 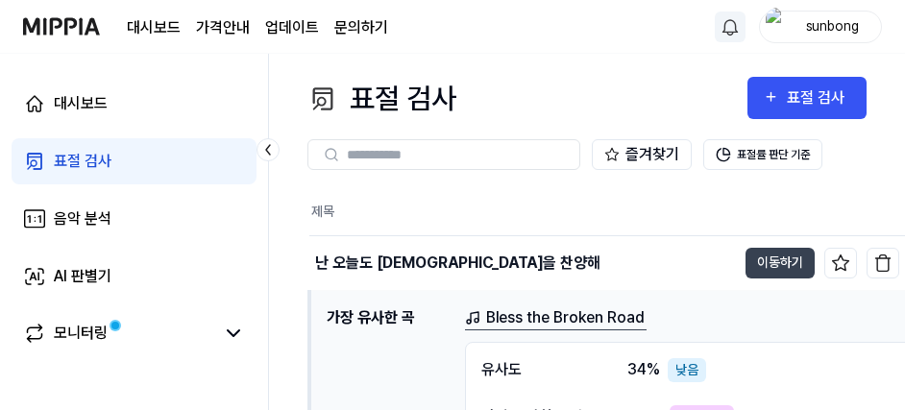 What do you see at coordinates (687, 370) in the screenshot?
I see `div: 낮음` at bounding box center [687, 370].